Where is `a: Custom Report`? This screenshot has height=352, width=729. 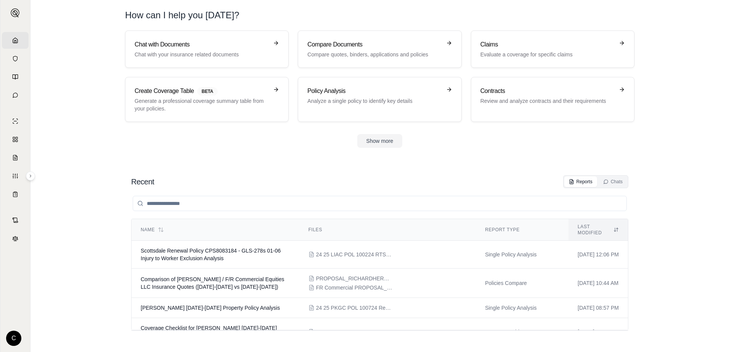
a: Custom Report is located at coordinates (15, 176).